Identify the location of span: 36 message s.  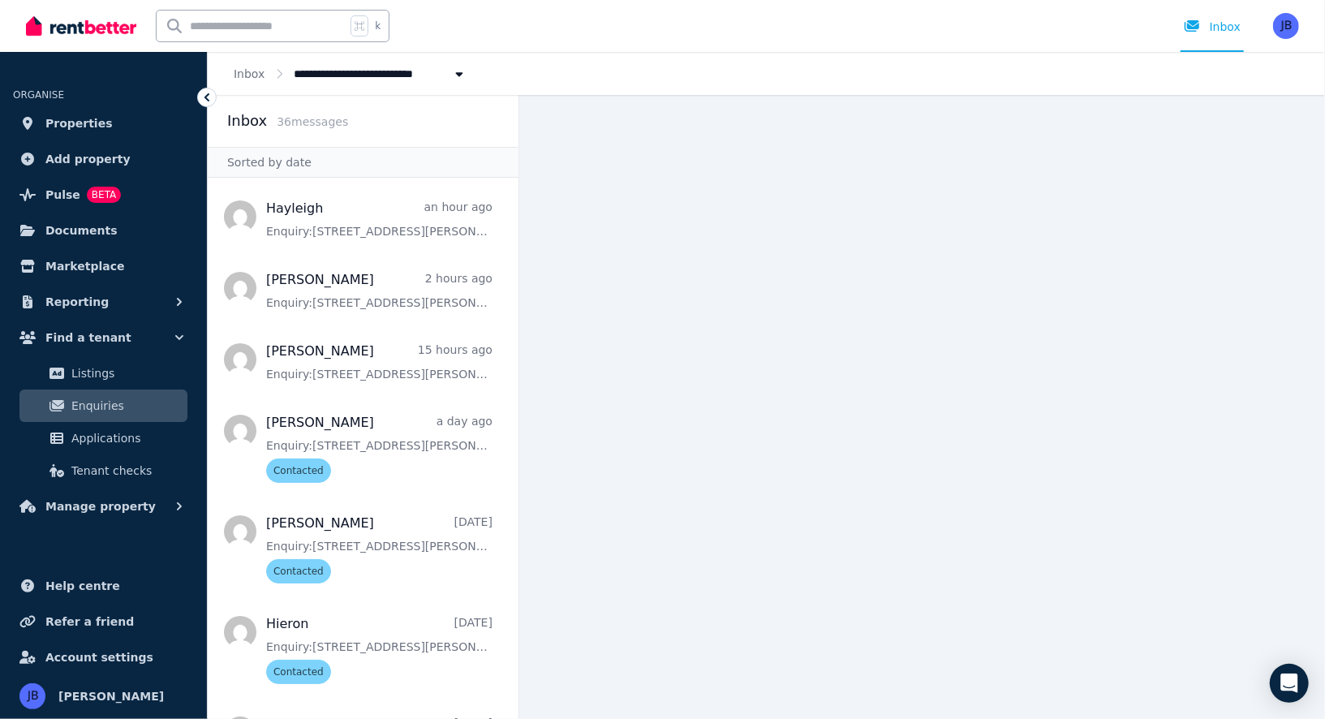
(312, 122).